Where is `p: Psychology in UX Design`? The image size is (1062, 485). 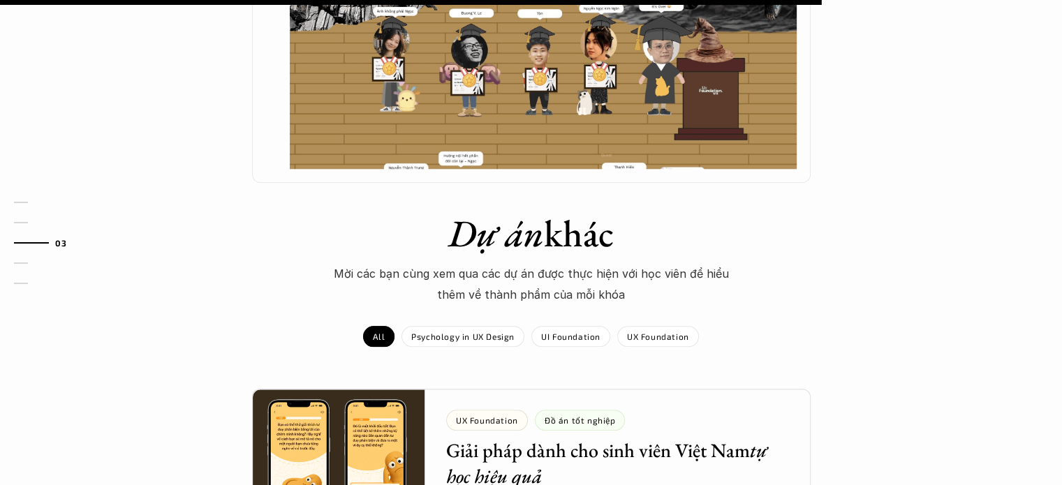
p: Psychology in UX Design is located at coordinates (463, 337).